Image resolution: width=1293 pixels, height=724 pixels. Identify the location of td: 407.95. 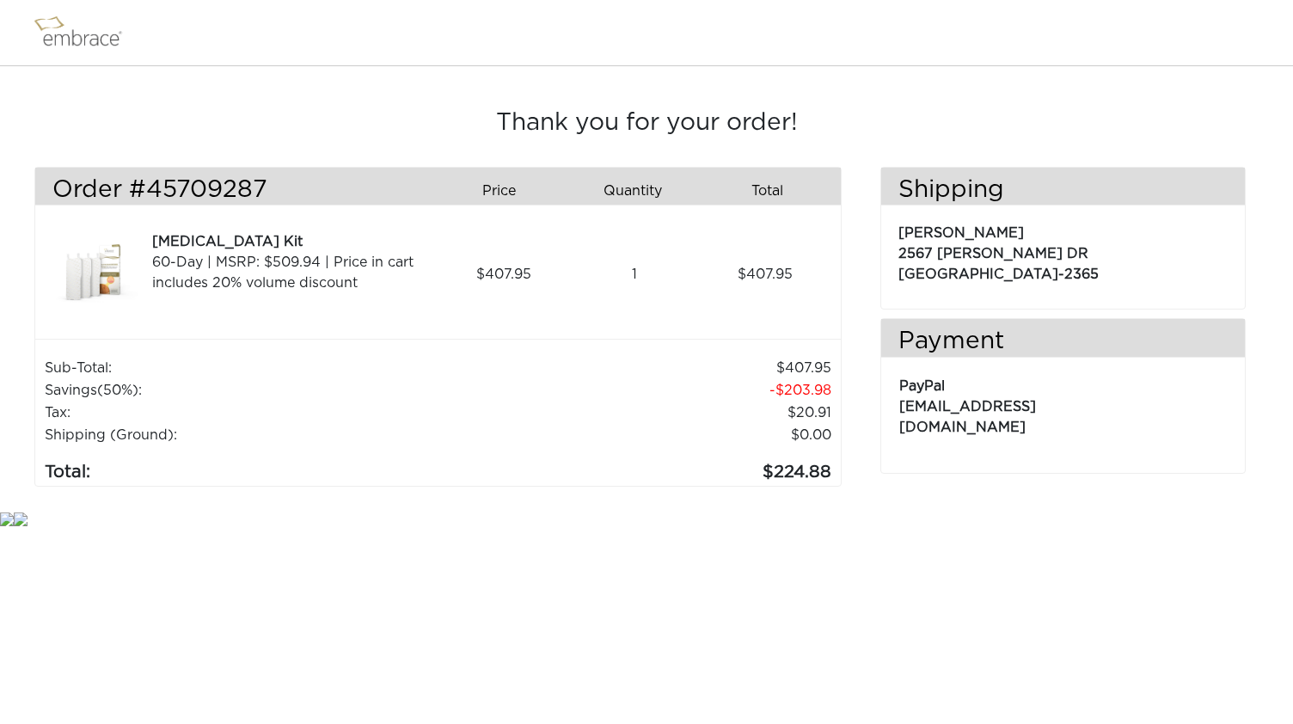
(655, 368).